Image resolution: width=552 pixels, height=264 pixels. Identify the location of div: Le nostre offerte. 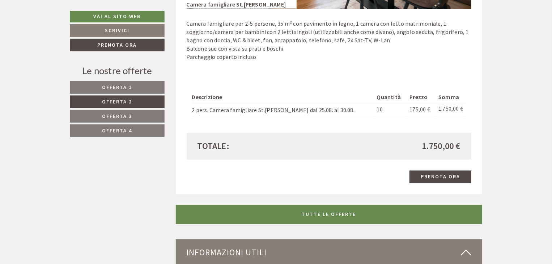
(117, 71).